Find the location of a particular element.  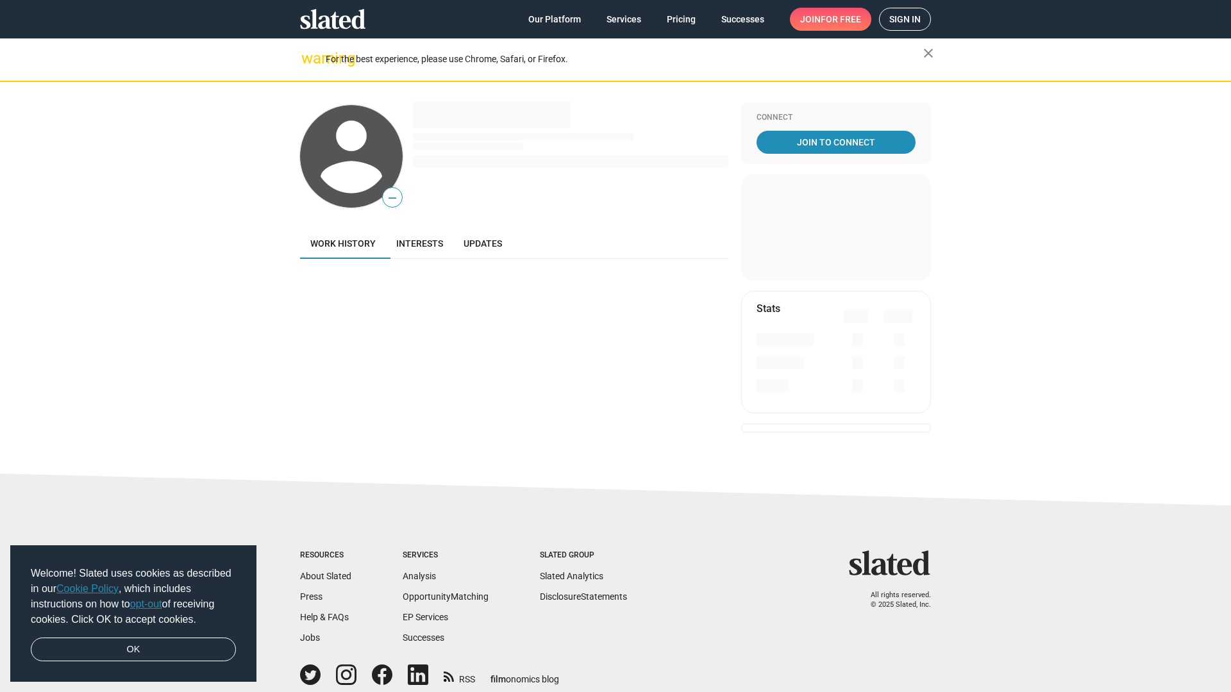

a: Sign in is located at coordinates (905, 19).